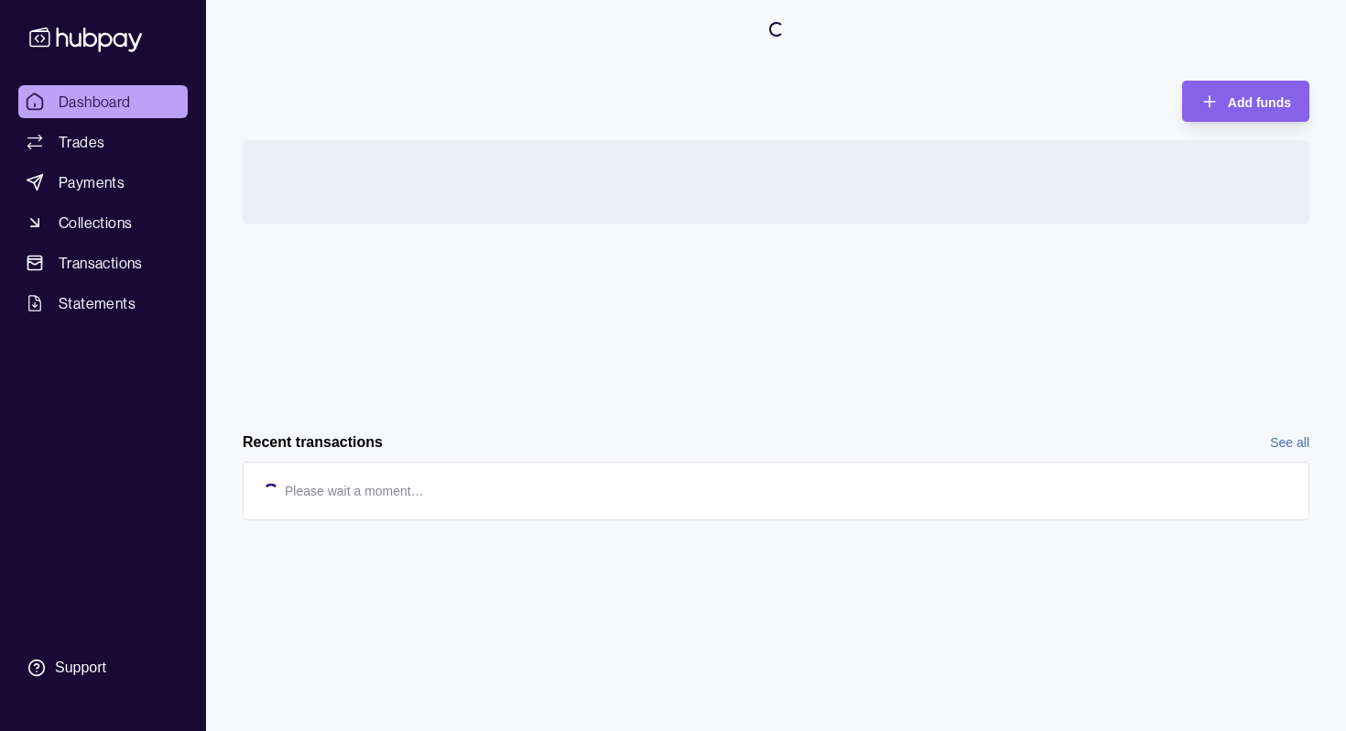 Image resolution: width=1346 pixels, height=731 pixels. What do you see at coordinates (97, 303) in the screenshot?
I see `span: Statements` at bounding box center [97, 303].